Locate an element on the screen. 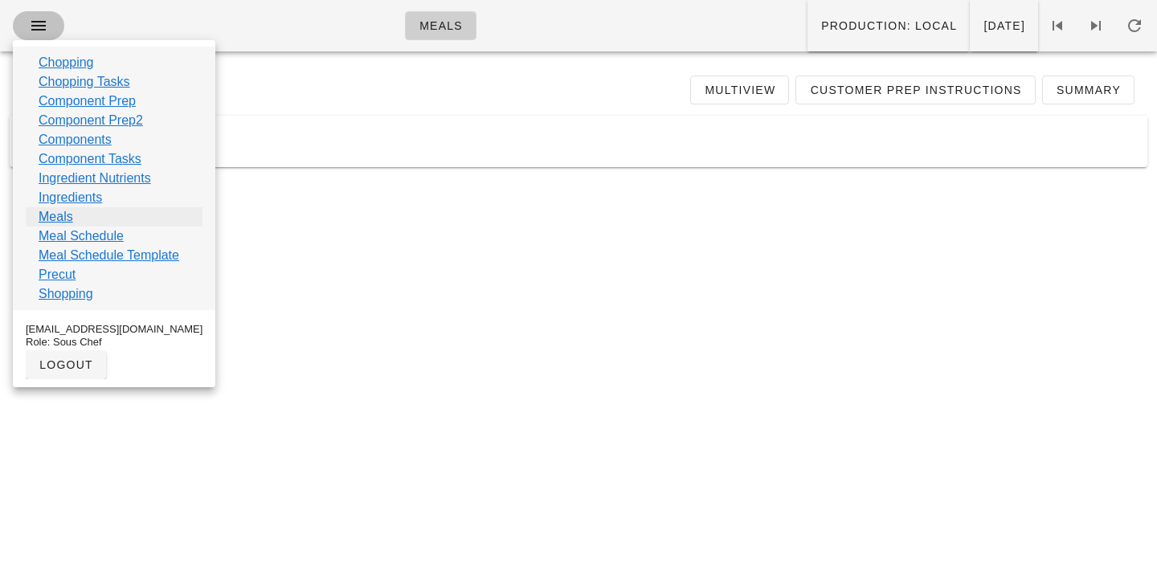 This screenshot has width=1157, height=568. span: Meals is located at coordinates (440, 26).